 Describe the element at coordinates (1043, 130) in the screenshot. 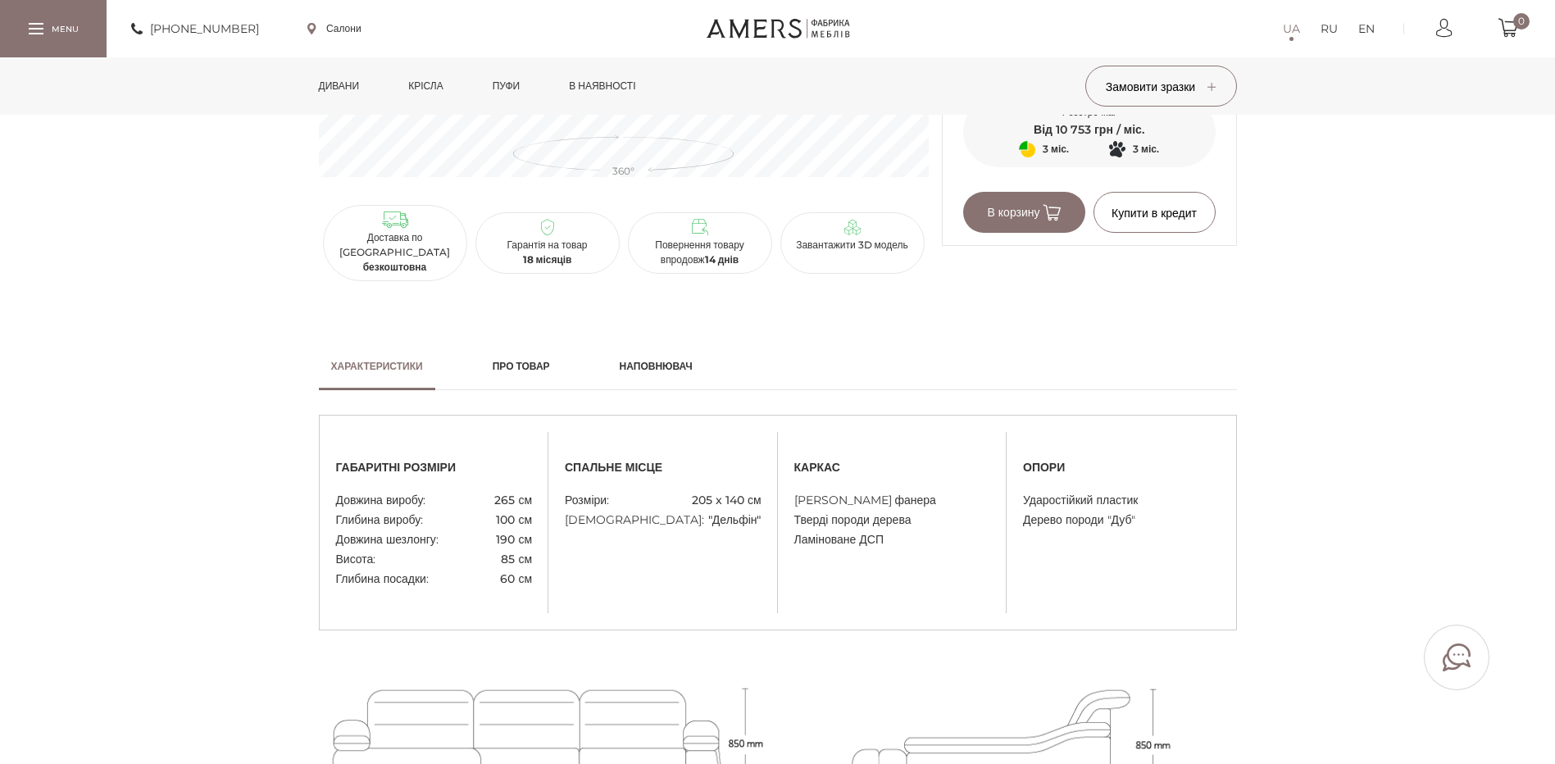

I see `span: Від` at that location.